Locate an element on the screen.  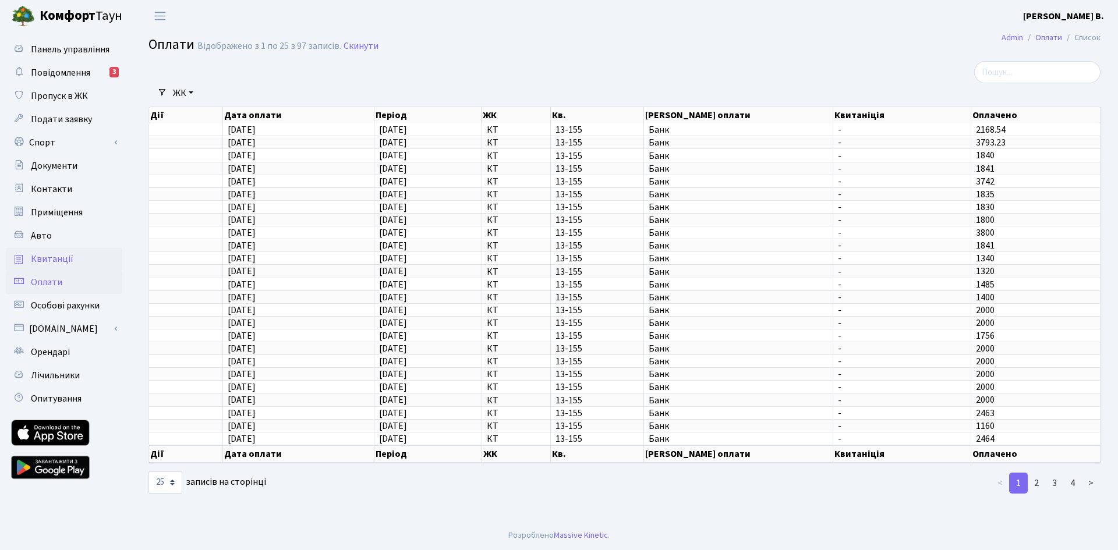
a: Документи is located at coordinates (64, 166).